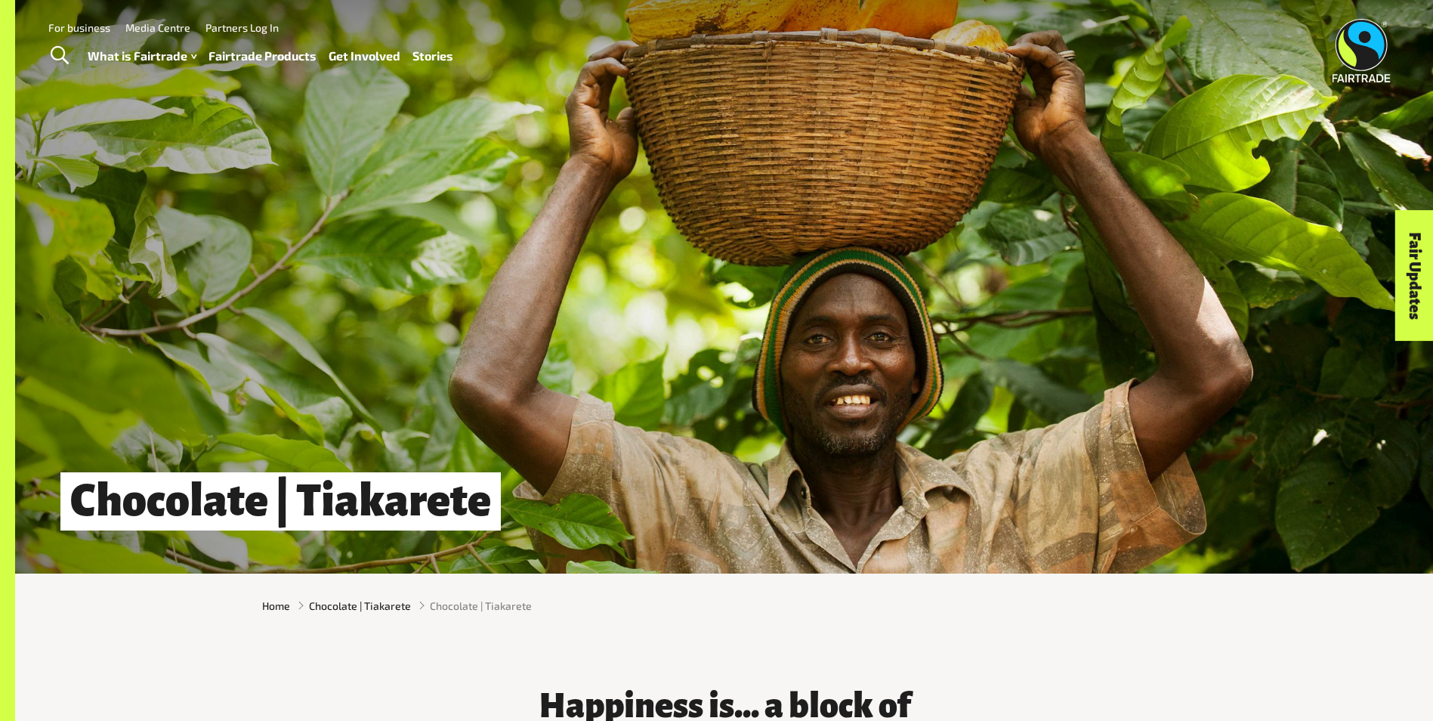 This screenshot has height=721, width=1433. I want to click on a: Fairtrade Products, so click(262, 56).